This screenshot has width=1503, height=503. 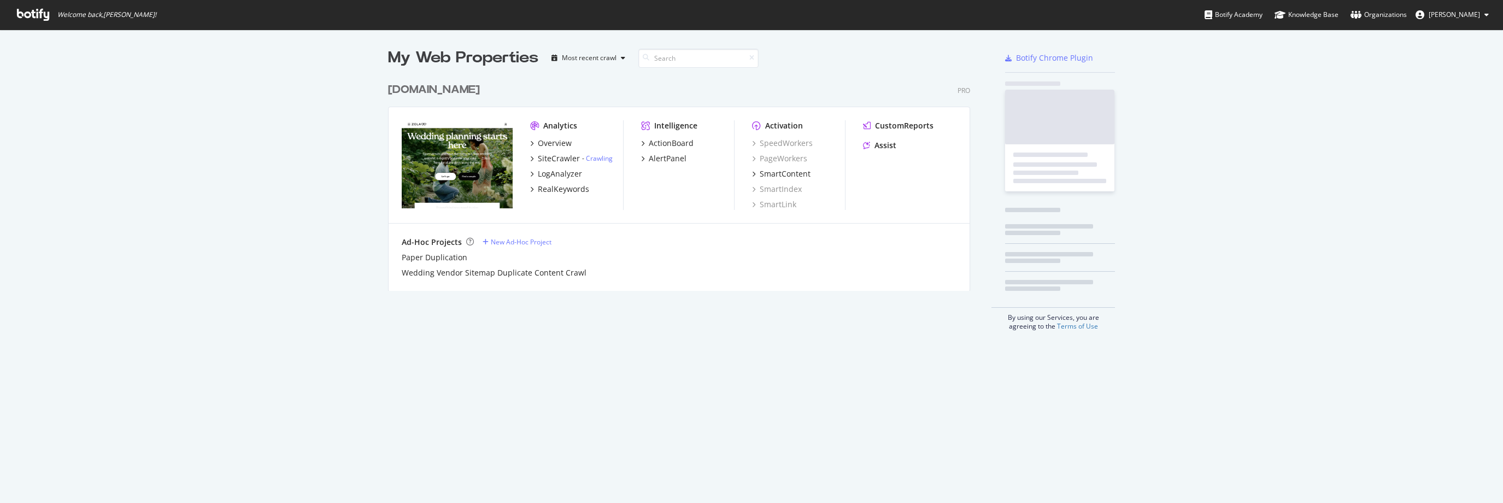 What do you see at coordinates (551, 143) in the screenshot?
I see `a: Overview` at bounding box center [551, 143].